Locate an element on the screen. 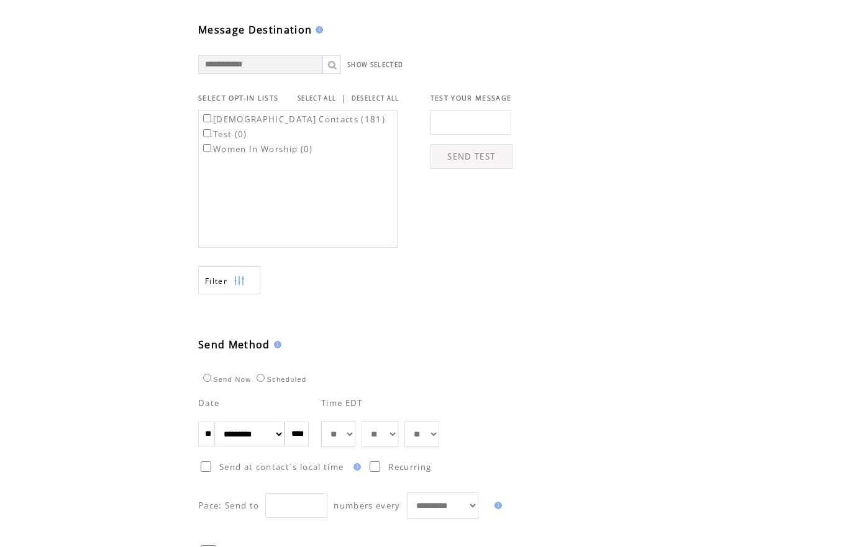 This screenshot has height=547, width=866. label: Scheduled is located at coordinates (280, 380).